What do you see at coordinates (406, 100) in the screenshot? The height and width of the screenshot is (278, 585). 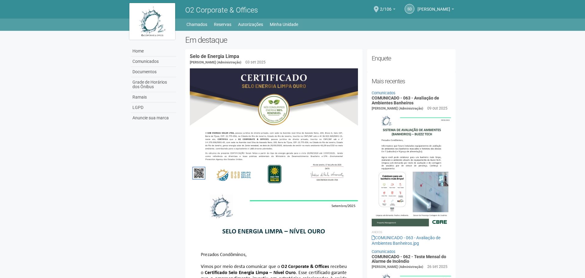 I see `a: COMUNICADO - 063 - Avaliação de Ambientes Banheiros` at bounding box center [406, 100].